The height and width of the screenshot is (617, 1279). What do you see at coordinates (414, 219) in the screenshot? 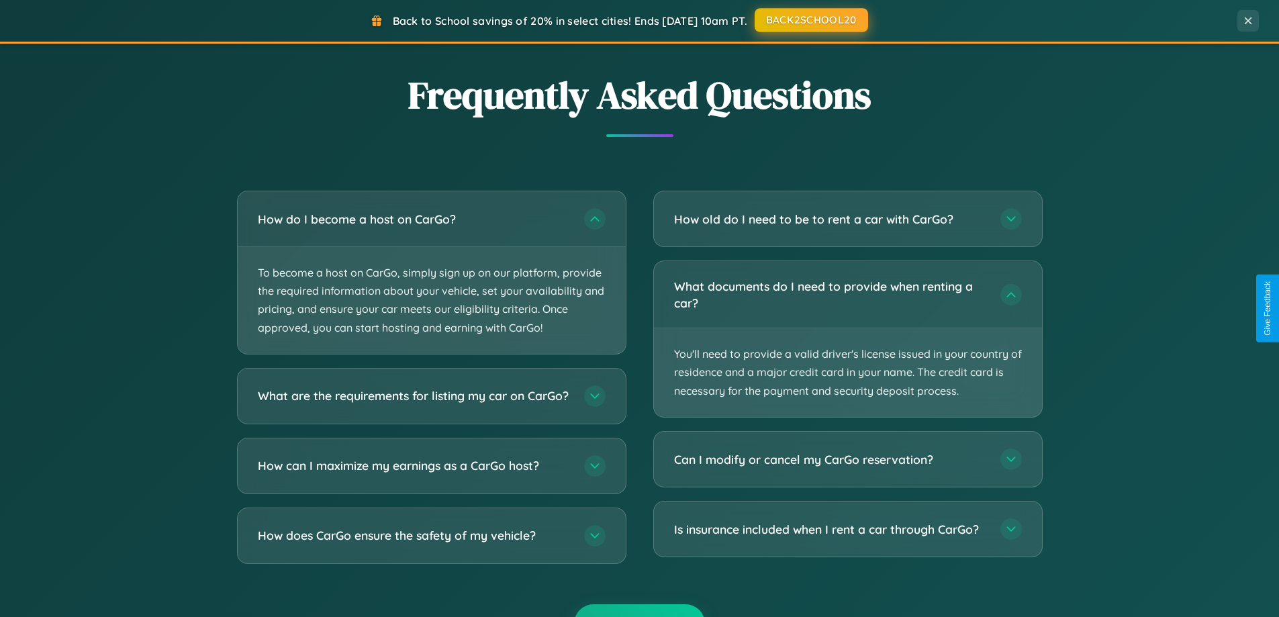
I see `h3: How do I become a host on CarGo?` at bounding box center [414, 219].